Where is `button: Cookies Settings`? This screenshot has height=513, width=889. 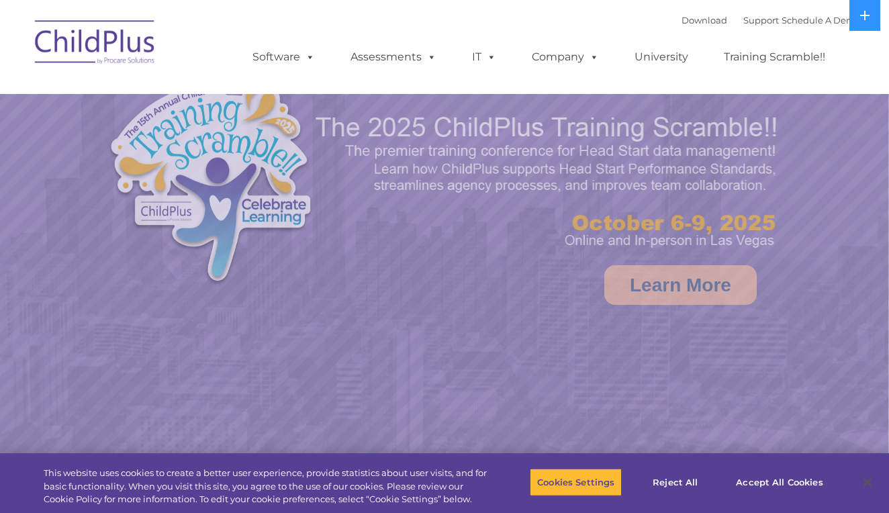
button: Cookies Settings is located at coordinates (575, 482).